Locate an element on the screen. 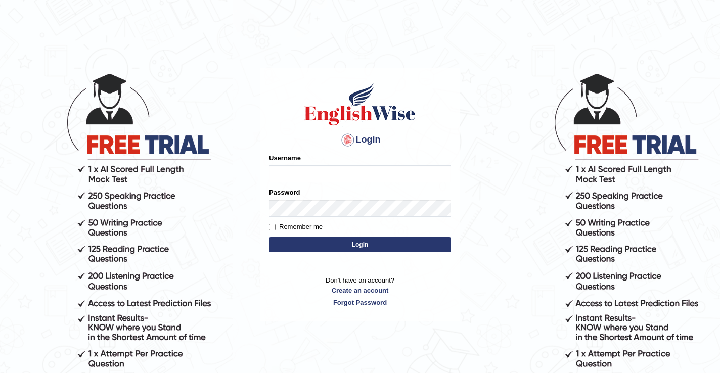 Image resolution: width=720 pixels, height=373 pixels. label: Remember me is located at coordinates (296, 227).